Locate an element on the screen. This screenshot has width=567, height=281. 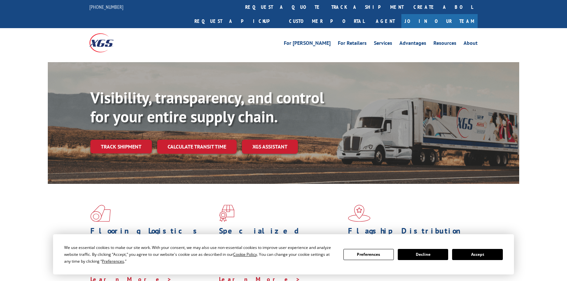
a: Learn More > is located at coordinates (389, 272).